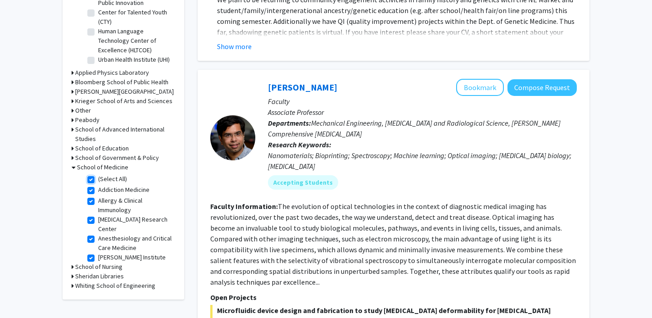 The width and height of the screenshot is (652, 318). I want to click on b: Research Keywords:, so click(299, 145).